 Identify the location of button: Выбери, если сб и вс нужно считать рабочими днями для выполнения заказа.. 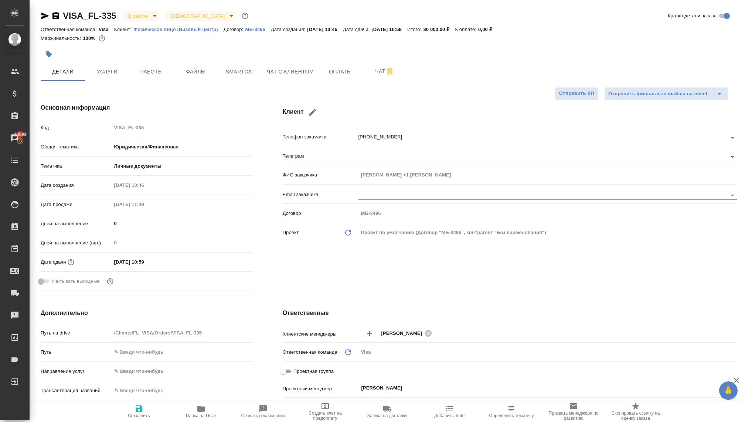
(110, 281).